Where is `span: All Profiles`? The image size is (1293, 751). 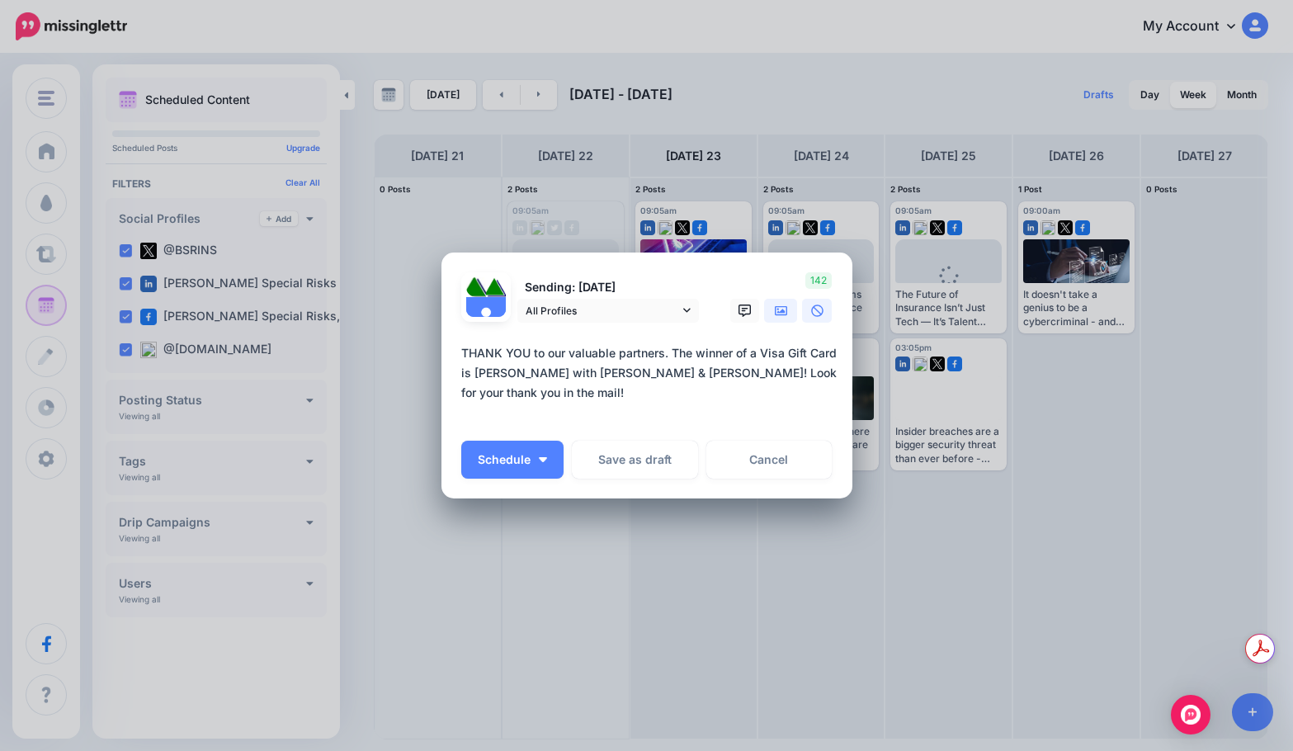 span: All Profiles is located at coordinates (602, 310).